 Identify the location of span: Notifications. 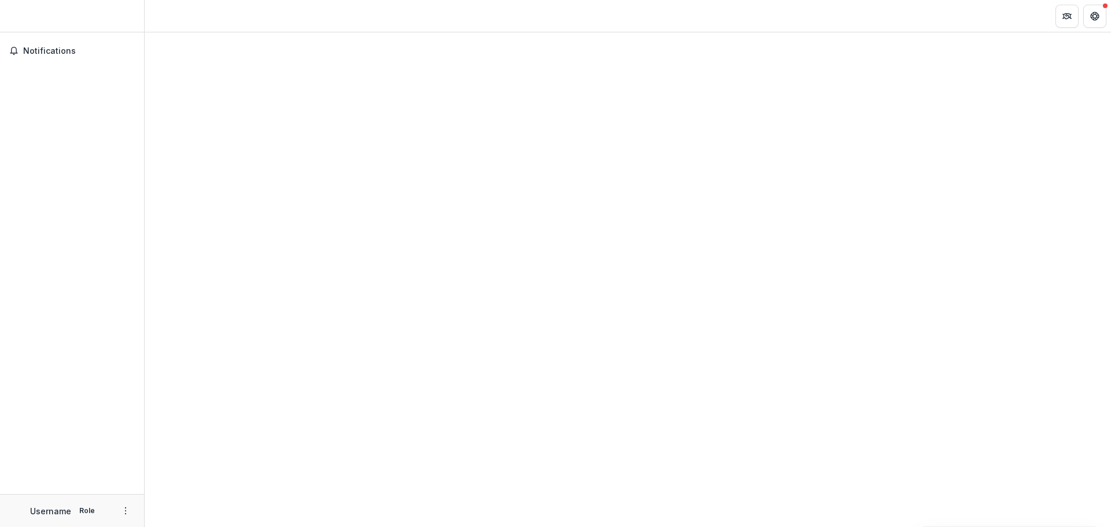
(79, 51).